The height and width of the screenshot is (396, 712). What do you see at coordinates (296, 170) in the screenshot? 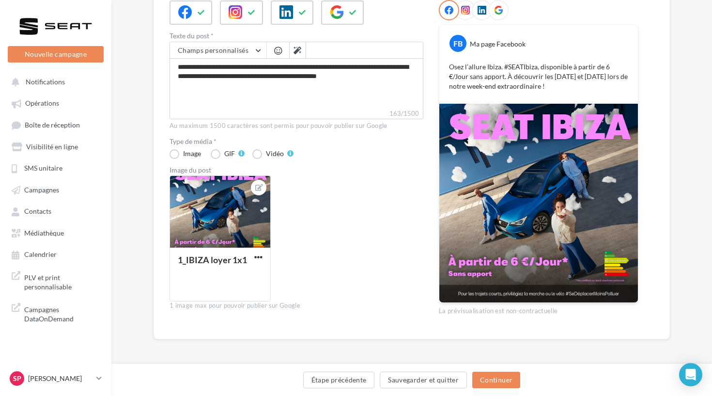
I see `div: Image du post` at bounding box center [296, 170].